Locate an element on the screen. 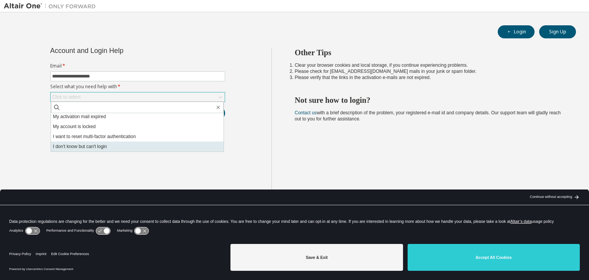 This screenshot has height=280, width=589. h2: Not sure how to login? is located at coordinates (429, 100).